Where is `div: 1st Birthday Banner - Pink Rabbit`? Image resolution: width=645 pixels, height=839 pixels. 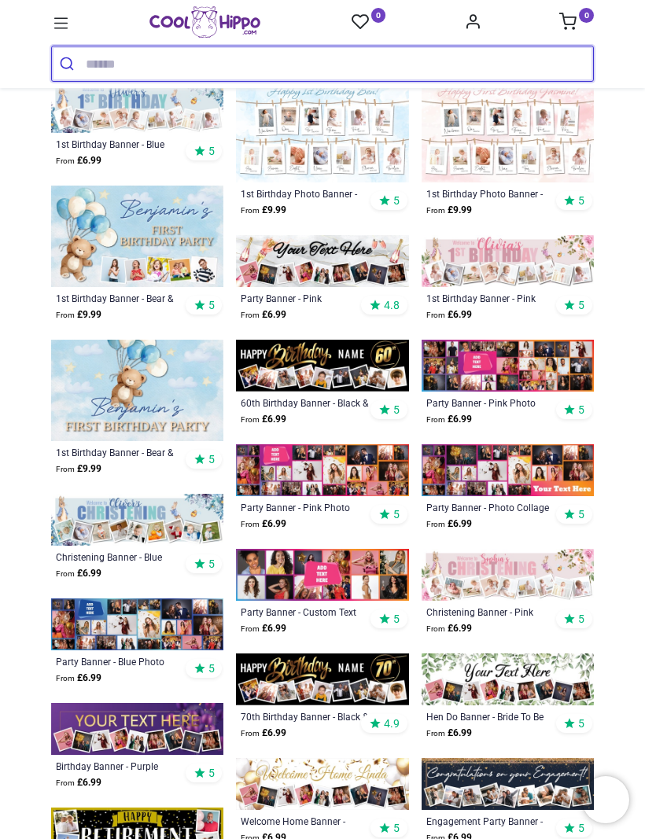 div: 1st Birthday Banner - Pink Rabbit is located at coordinates (492, 298).